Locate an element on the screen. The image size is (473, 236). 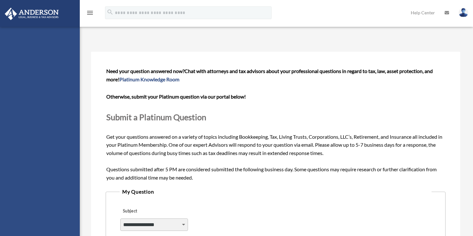
span: Get your questions answered on a variety of topics including Bookkeeping, Tax, Living Trusts, Cor... is located at coordinates (275, 124).